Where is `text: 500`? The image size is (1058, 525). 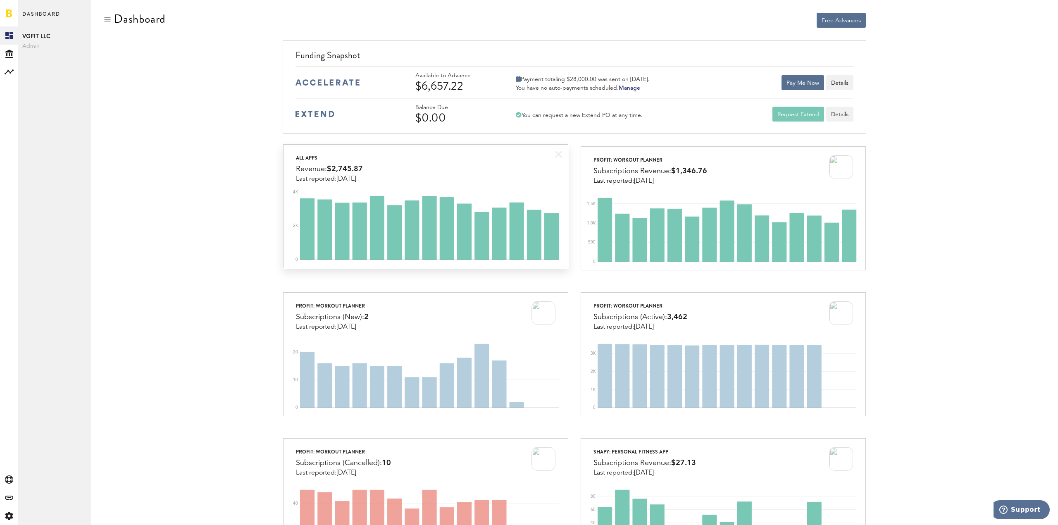
text: 500 is located at coordinates (592, 242).